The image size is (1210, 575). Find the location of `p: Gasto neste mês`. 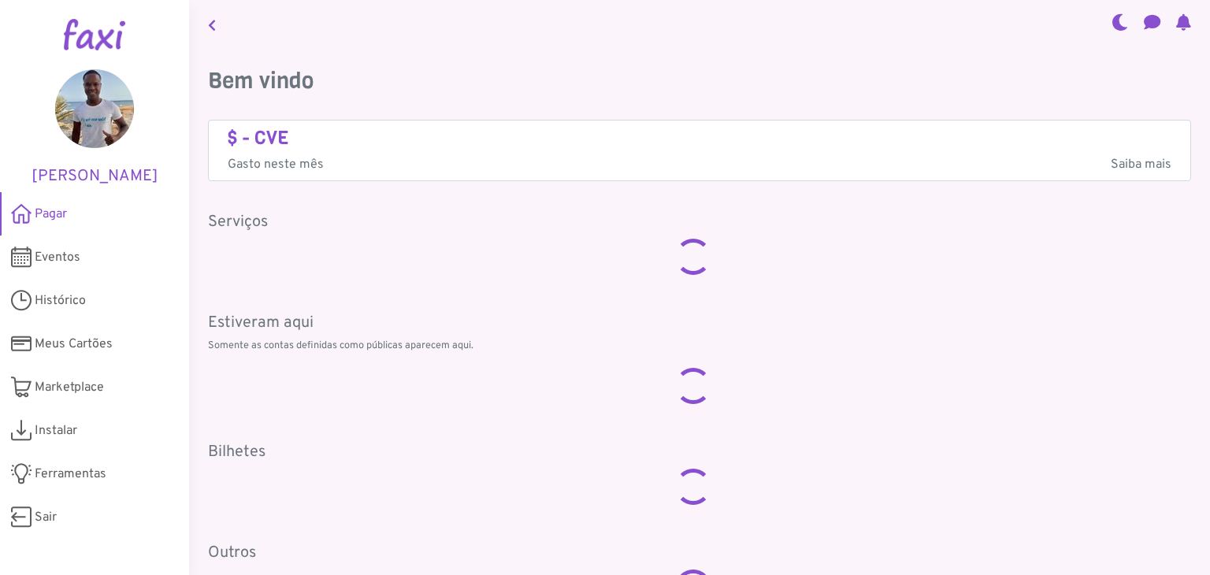

p: Gasto neste mês is located at coordinates (699, 165).